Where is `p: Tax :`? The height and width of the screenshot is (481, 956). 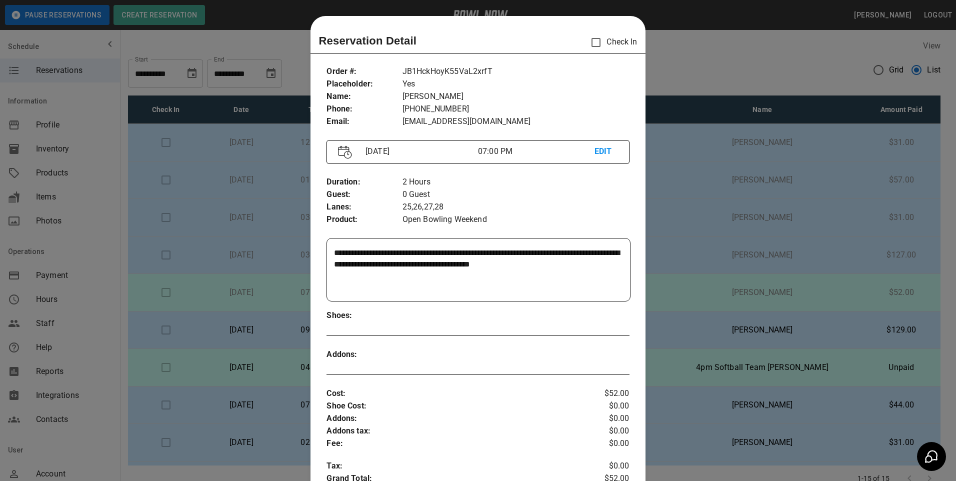 p: Tax : is located at coordinates (453, 466).